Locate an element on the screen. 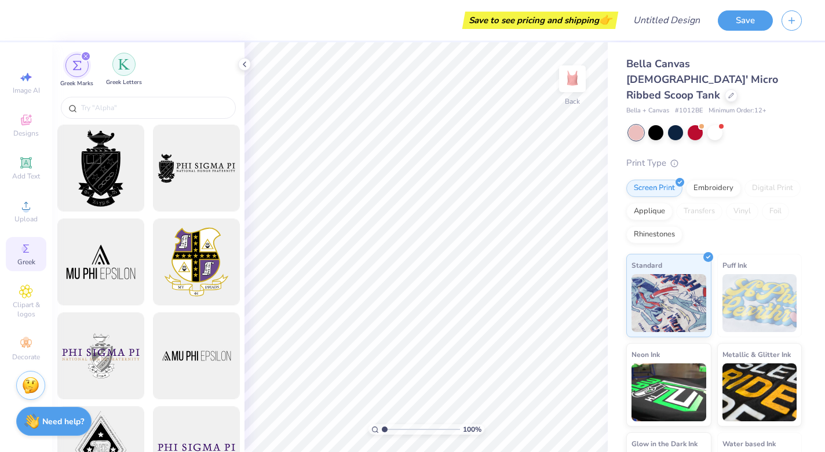 Image resolution: width=825 pixels, height=452 pixels. span: Standard is located at coordinates (646, 265).